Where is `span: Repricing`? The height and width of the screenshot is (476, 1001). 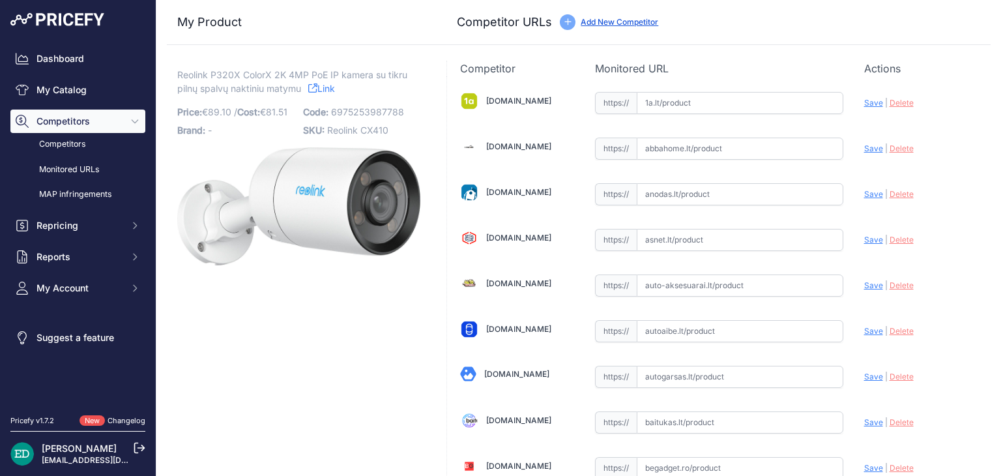
span: Repricing is located at coordinates (79, 226).